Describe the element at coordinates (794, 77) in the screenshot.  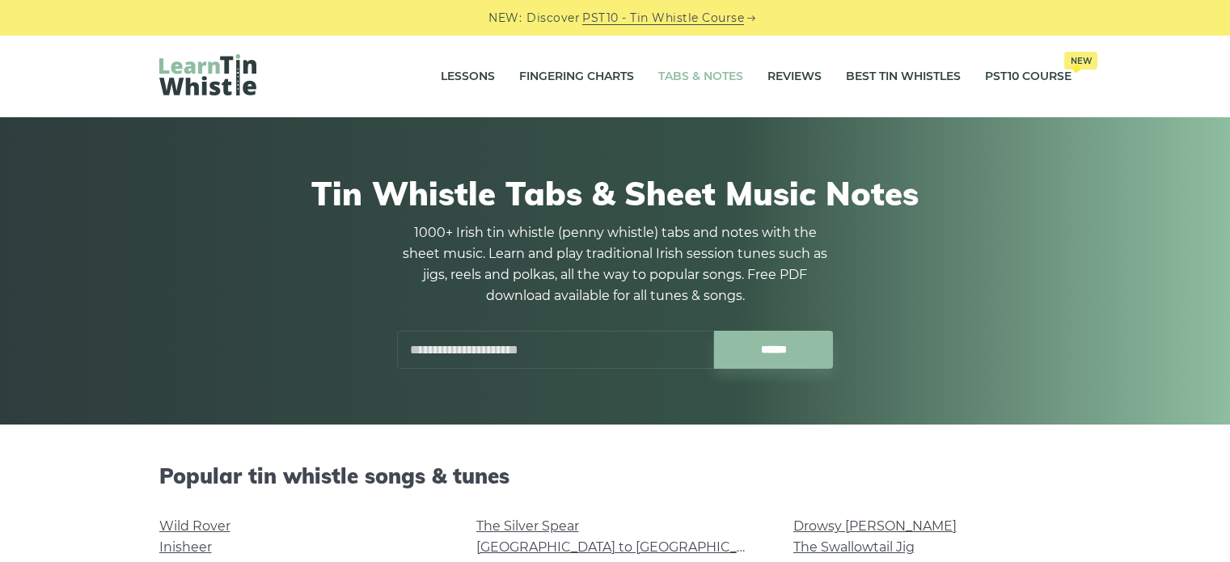
I see `a: Reviews` at that location.